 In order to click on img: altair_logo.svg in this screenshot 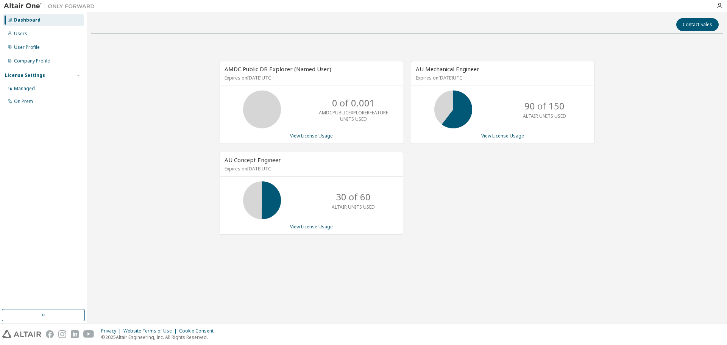, I will do `click(22, 334)`.